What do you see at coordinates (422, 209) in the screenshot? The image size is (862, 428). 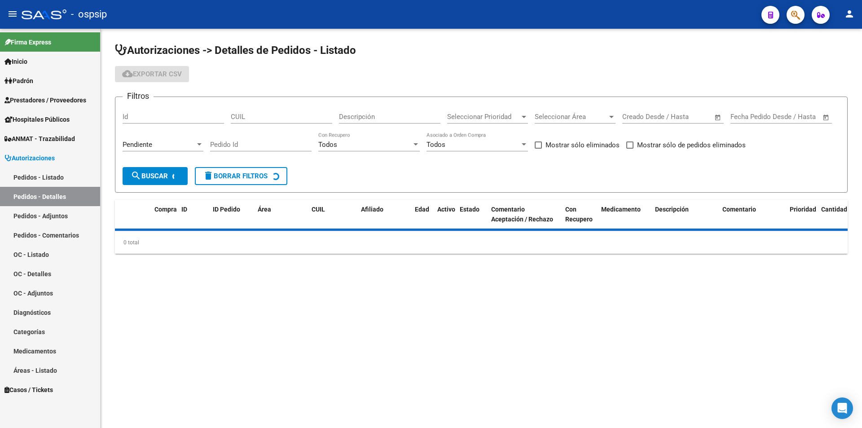 I see `span: Edad` at bounding box center [422, 209].